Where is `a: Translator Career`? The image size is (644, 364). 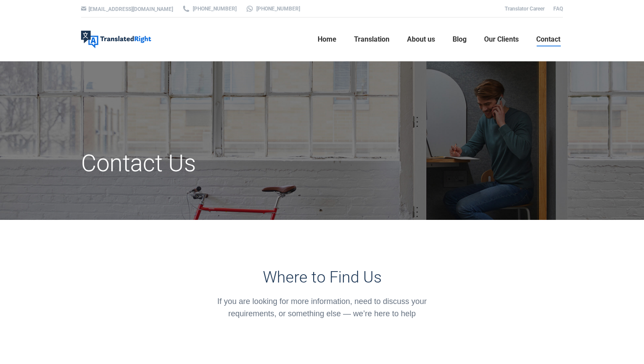
a: Translator Career is located at coordinates (525, 9).